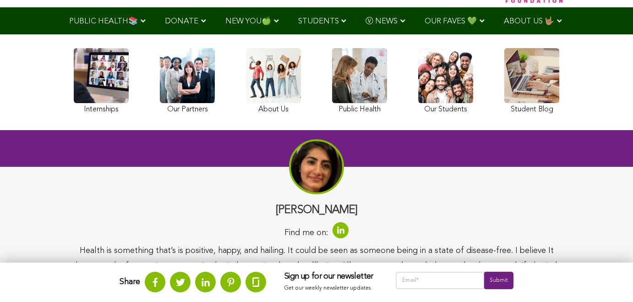 This screenshot has width=633, height=302. What do you see at coordinates (451, 21) in the screenshot?
I see `span: OUR FAVES 💚` at bounding box center [451, 21].